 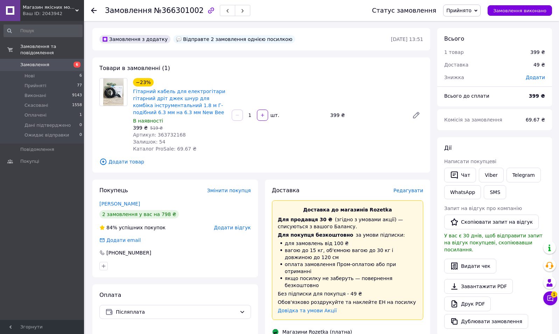 What do you see at coordinates (315, 235) in the screenshot?
I see `span: Для покупця безкоштовно` at bounding box center [315, 235].